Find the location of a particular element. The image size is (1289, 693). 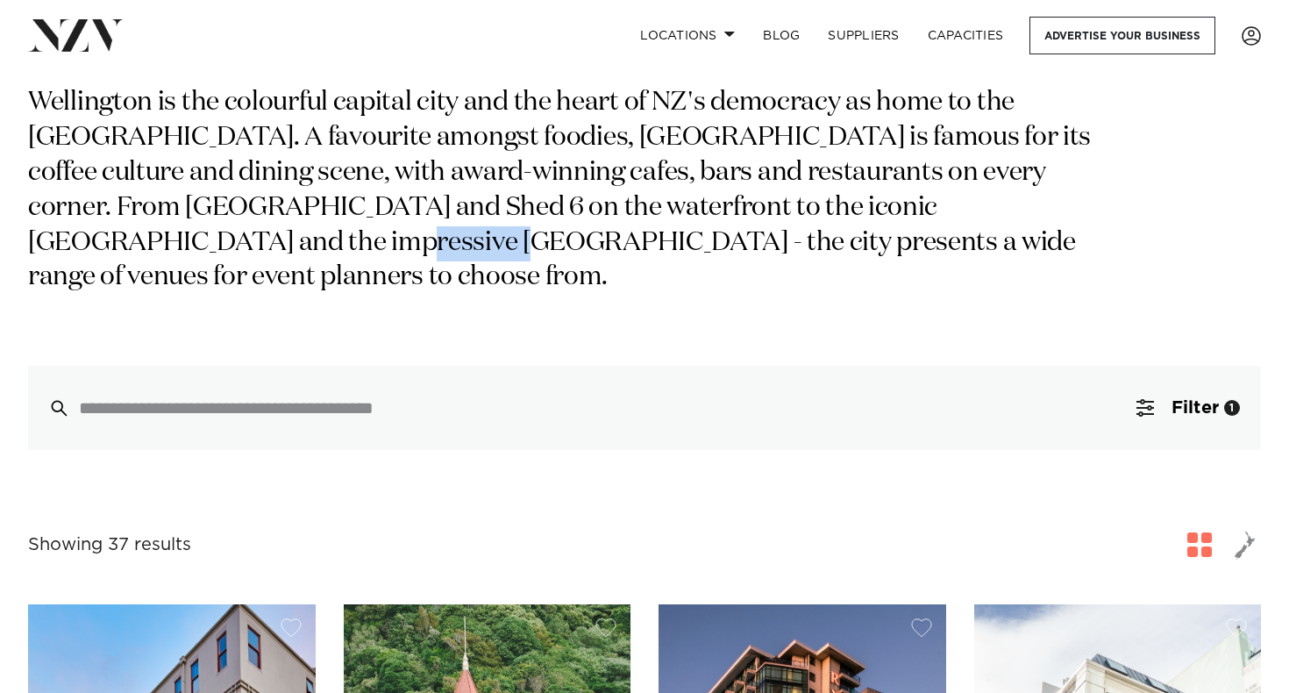

p: Wellington is the colourful capital city and the heart of NZ's democracy as home to the [GEOGRAPH... is located at coordinates (570, 190).